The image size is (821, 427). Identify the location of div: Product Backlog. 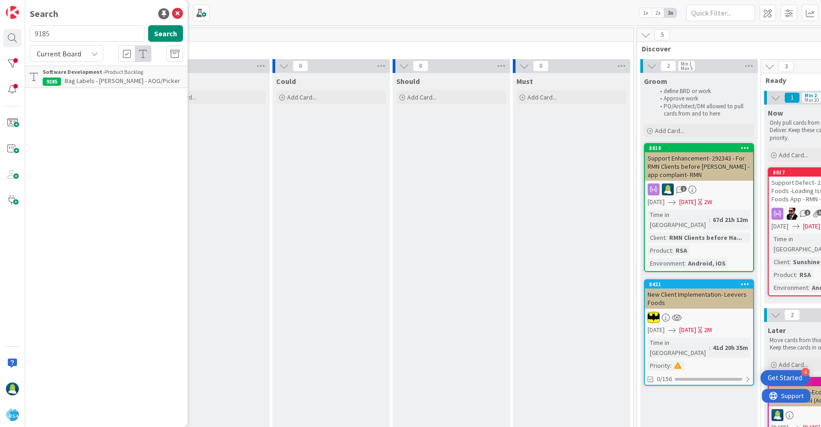
(113, 72).